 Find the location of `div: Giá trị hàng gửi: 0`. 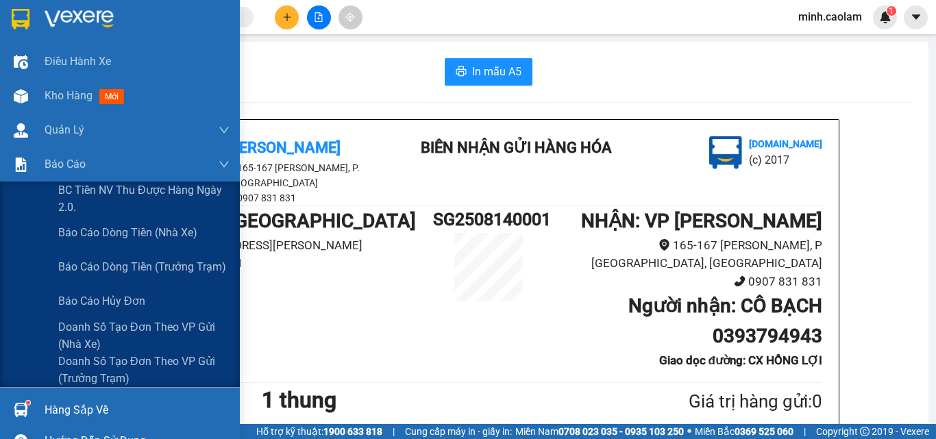

div: Giá trị hàng gửi: 0 is located at coordinates (722, 402).